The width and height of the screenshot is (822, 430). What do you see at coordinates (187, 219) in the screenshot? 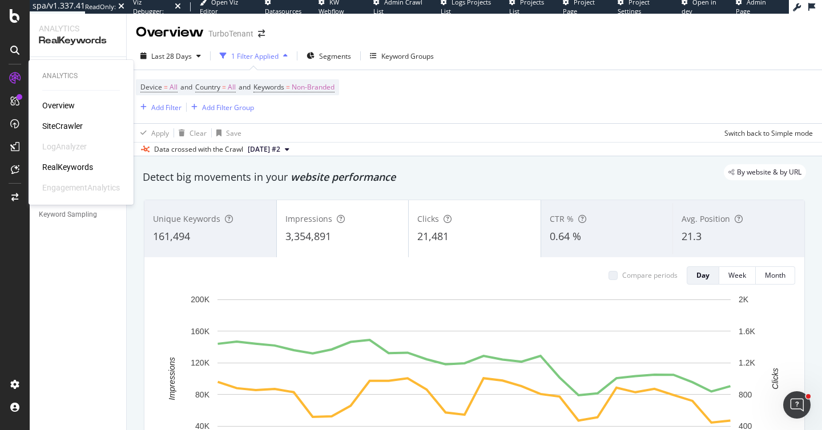
I see `span: Unique Keywords` at bounding box center [187, 219].